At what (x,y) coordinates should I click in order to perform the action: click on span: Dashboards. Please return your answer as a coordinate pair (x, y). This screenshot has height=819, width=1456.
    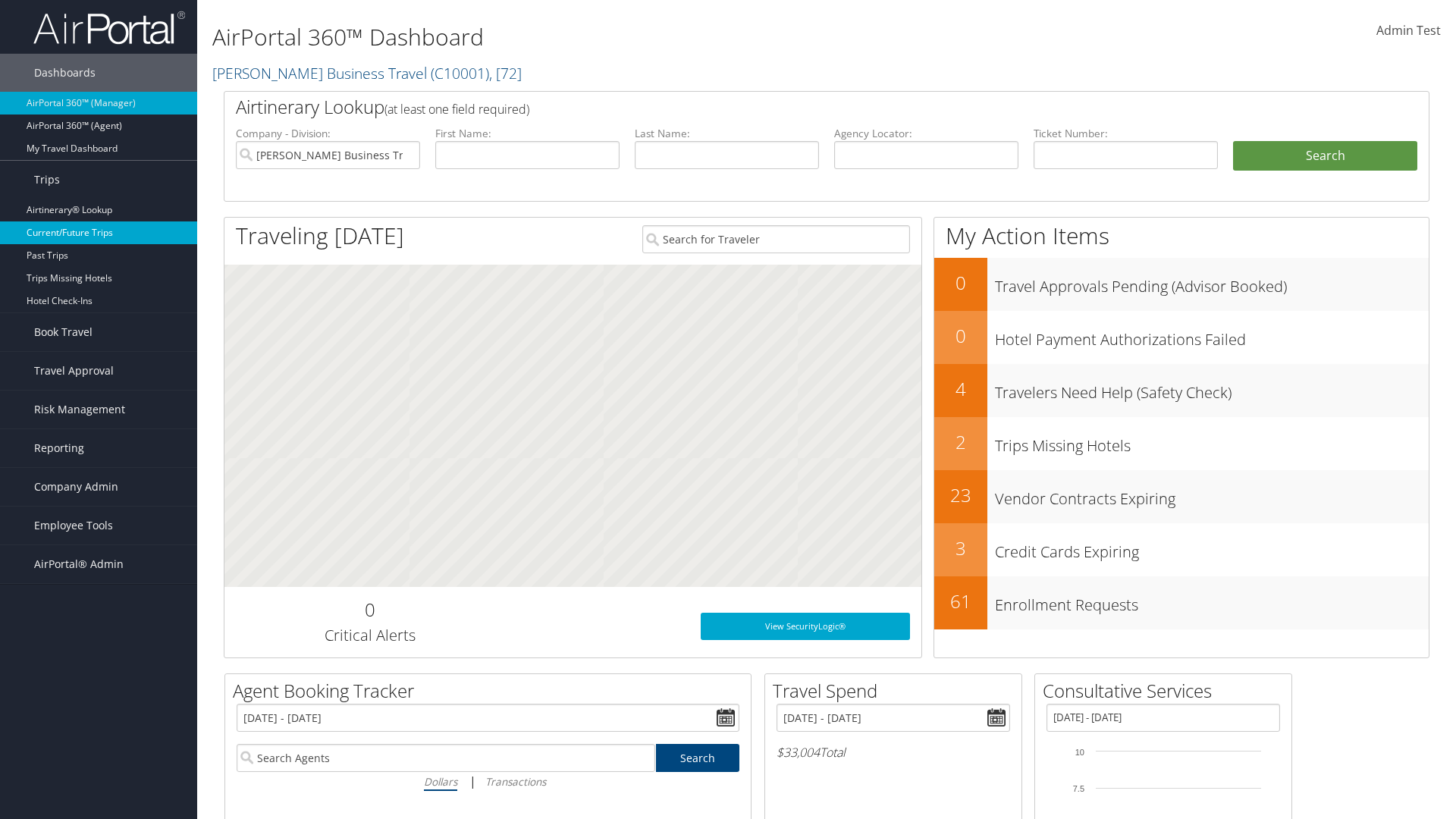
    Looking at the image, I should click on (65, 72).